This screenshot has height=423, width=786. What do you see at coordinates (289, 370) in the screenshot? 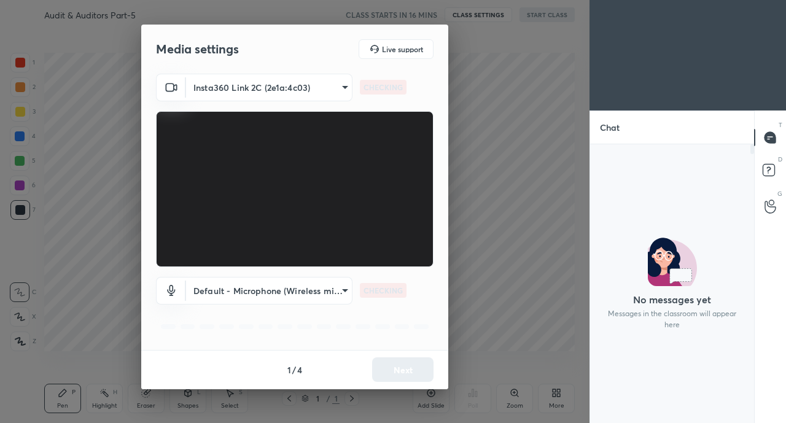
I see `h4: 1` at bounding box center [289, 370].